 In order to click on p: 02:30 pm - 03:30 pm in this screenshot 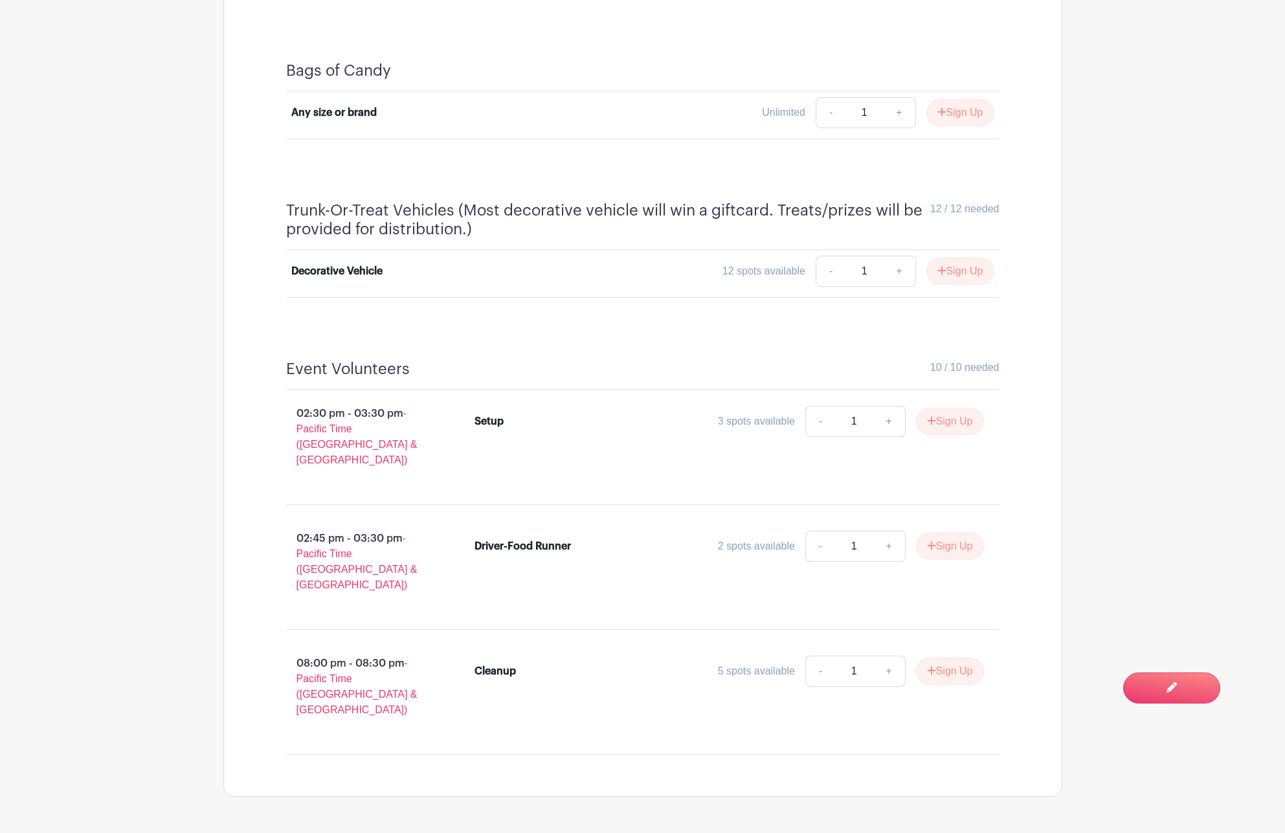, I will do `click(360, 437)`.